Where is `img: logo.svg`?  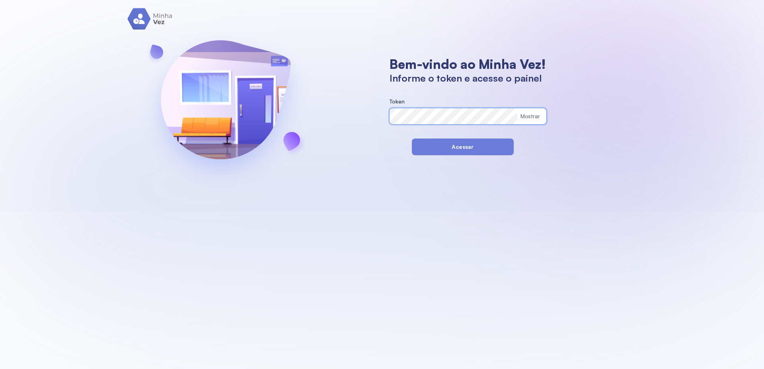
img: logo.svg is located at coordinates (150, 19).